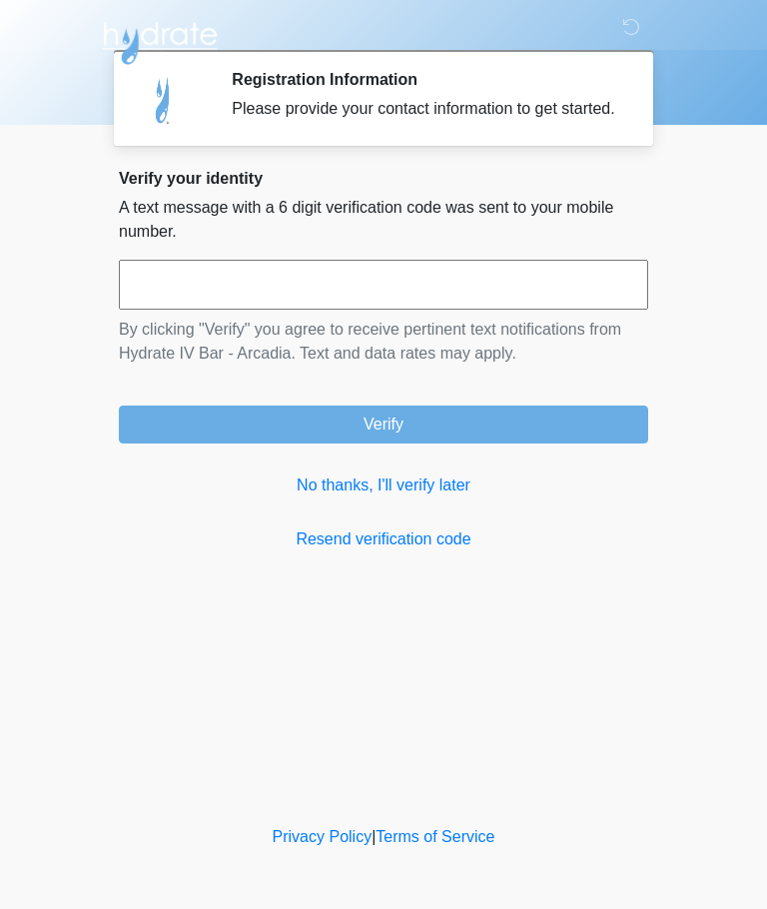 The image size is (767, 909). What do you see at coordinates (384, 178) in the screenshot?
I see `h2: Verify your identity` at bounding box center [384, 178].